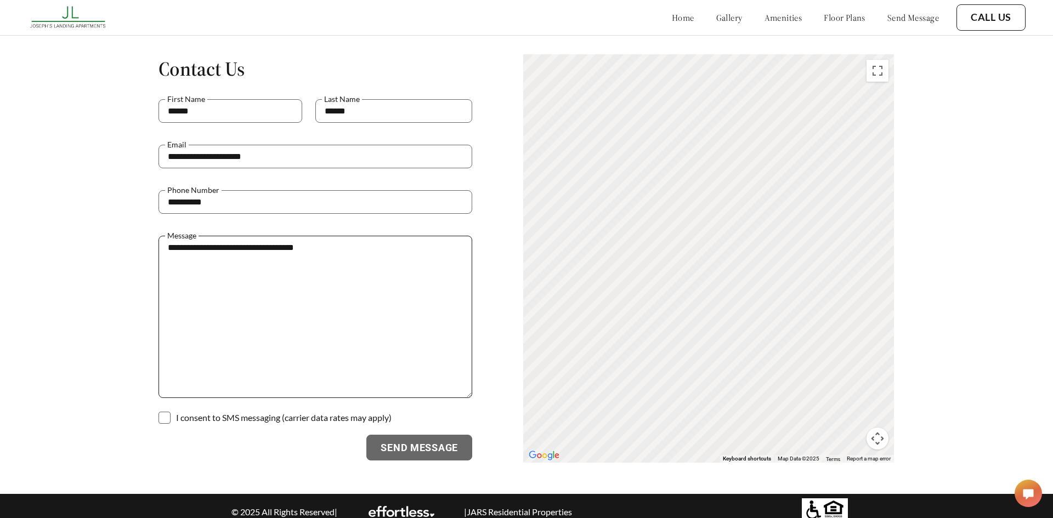  Describe the element at coordinates (869, 459) in the screenshot. I see `a: Report a map error` at that location.